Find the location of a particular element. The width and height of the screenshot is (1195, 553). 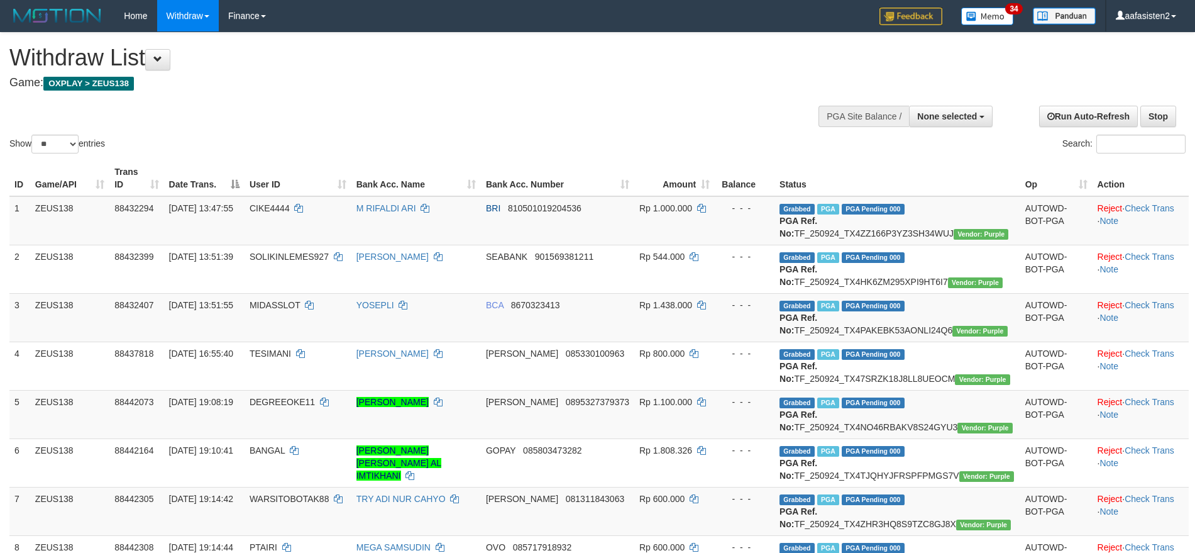

td: TF_250924_TX4TJQHYJFRSPFPMGS7V is located at coordinates (897, 462).